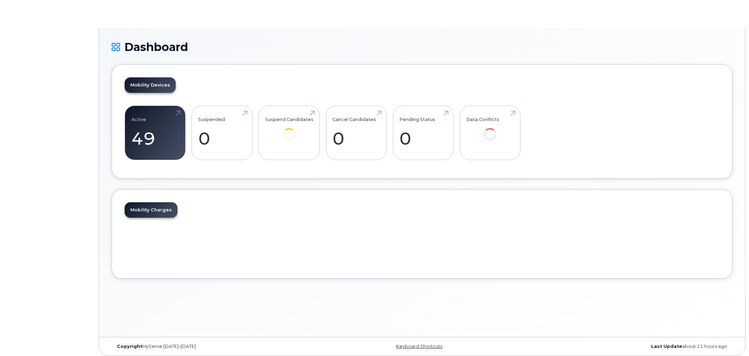  What do you see at coordinates (423, 133) in the screenshot?
I see `a: Pending Status 0` at bounding box center [423, 133].